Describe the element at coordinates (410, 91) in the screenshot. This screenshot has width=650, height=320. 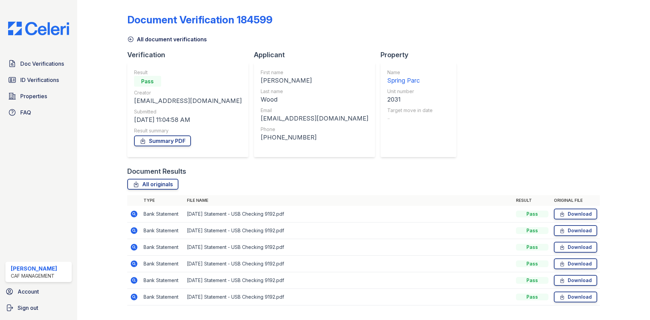
I see `div: Unit number` at that location.